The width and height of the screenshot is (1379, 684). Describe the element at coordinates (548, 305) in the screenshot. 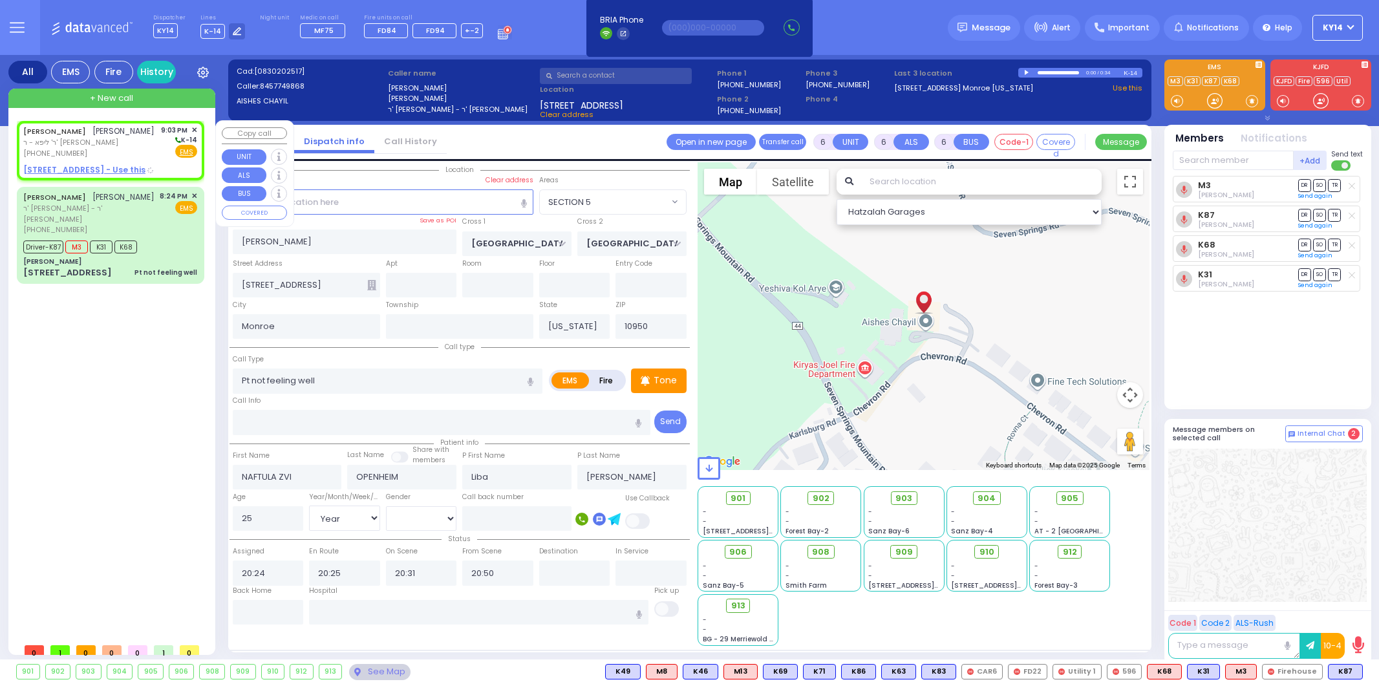

I see `label: State` at that location.